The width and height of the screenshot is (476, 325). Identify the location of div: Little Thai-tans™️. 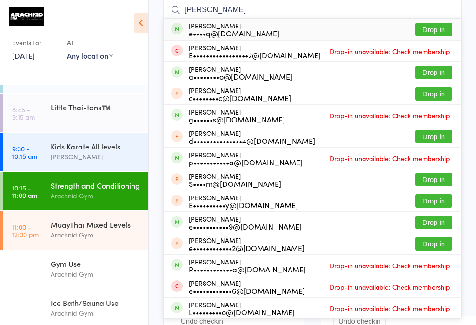
(95, 107).